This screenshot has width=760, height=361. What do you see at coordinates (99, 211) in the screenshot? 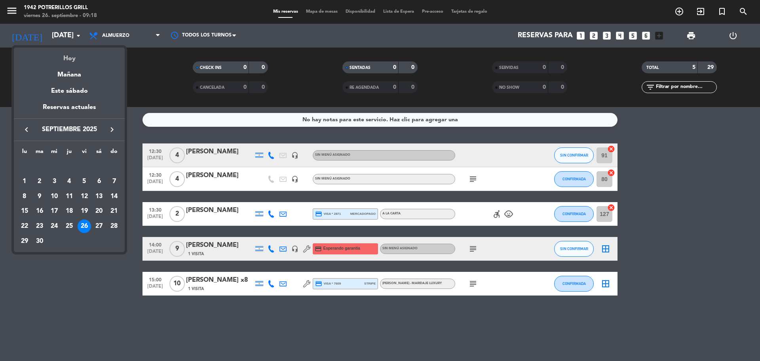
I see `td: 20 de septiembre de 2025` at bounding box center [99, 211].